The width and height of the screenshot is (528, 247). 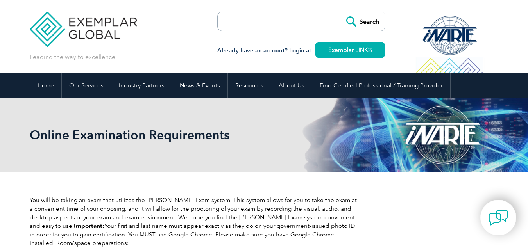 I want to click on a: Find Certified Professional / Training Provider, so click(x=381, y=86).